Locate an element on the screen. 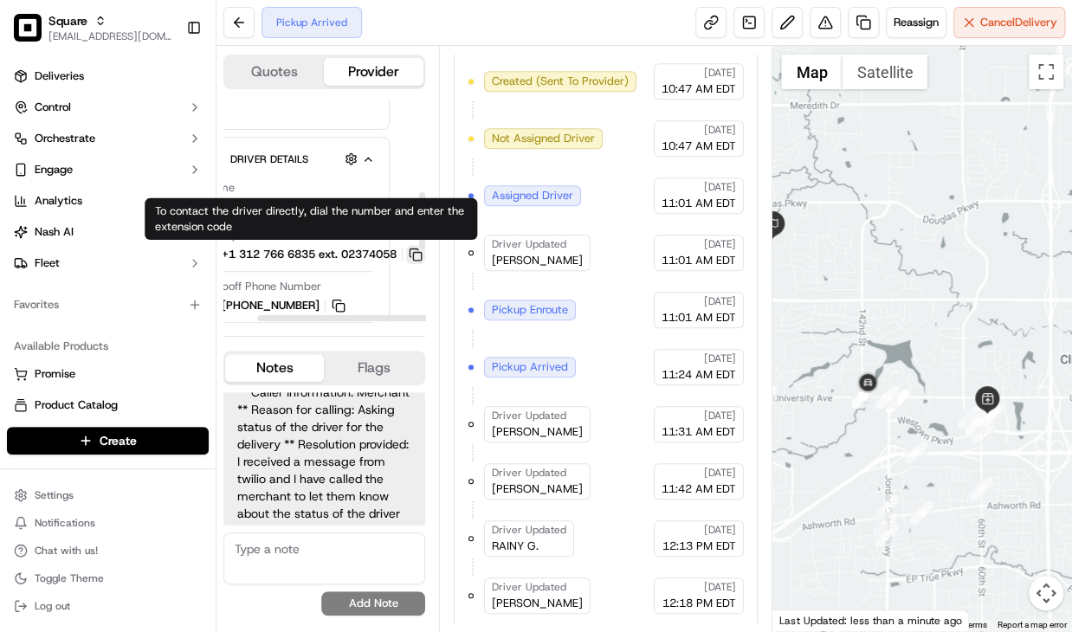 The width and height of the screenshot is (1072, 632). div: 7 is located at coordinates (887, 507).